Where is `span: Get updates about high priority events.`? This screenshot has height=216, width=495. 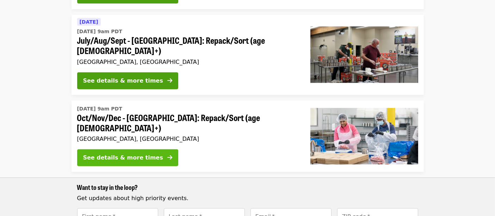 span: Get updates about high priority events. is located at coordinates (133, 198).